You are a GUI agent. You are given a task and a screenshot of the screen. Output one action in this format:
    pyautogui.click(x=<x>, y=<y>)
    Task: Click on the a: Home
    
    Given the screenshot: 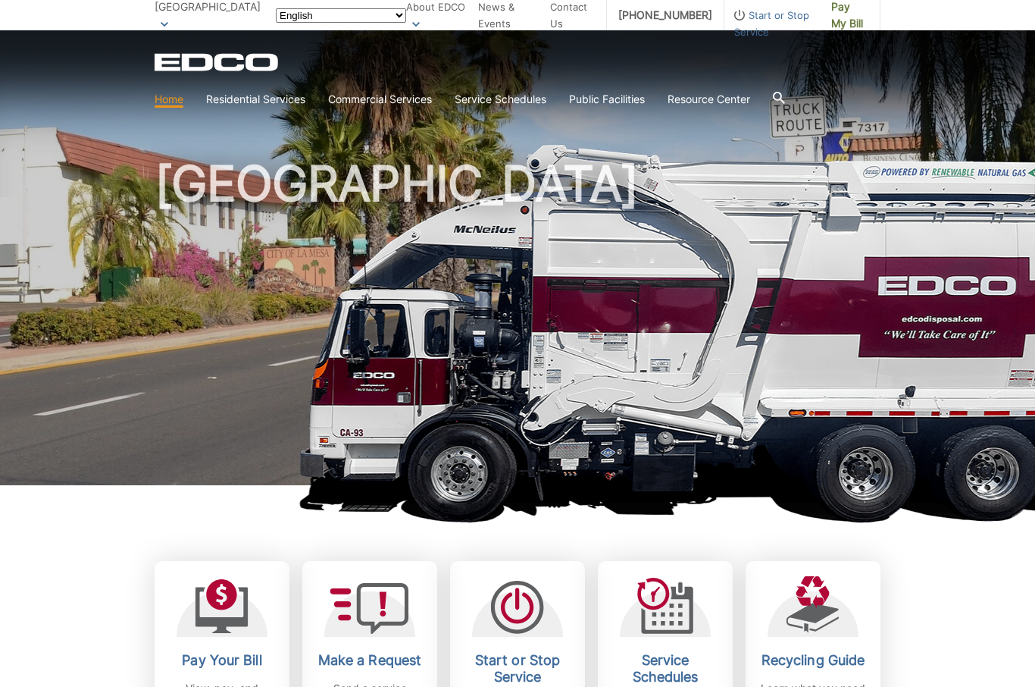 What is the action you would take?
    pyautogui.click(x=169, y=99)
    